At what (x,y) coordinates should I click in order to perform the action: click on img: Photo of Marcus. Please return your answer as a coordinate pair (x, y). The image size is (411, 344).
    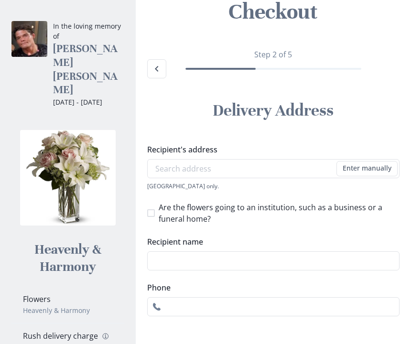
    Looking at the image, I should click on (29, 39).